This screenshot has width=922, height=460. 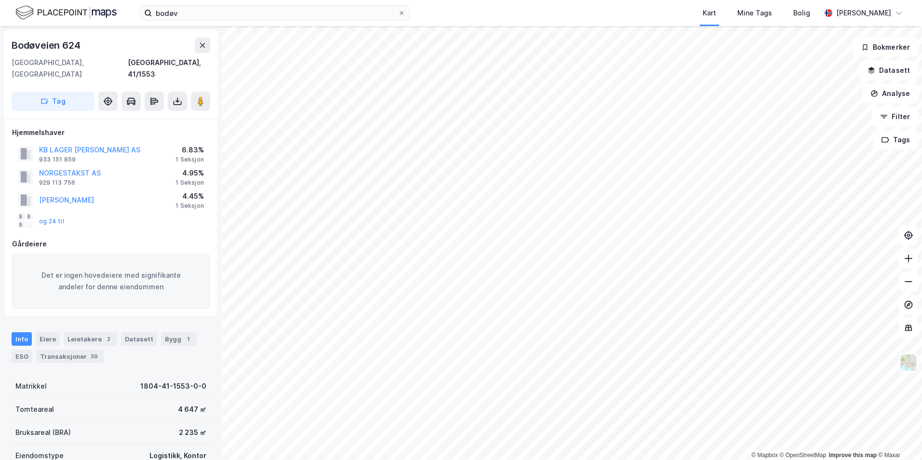 What do you see at coordinates (275, 13) in the screenshot?
I see `input: Søk på adresse, matrikkel, gårdeiere, leietakere eller personer` at bounding box center [275, 13].